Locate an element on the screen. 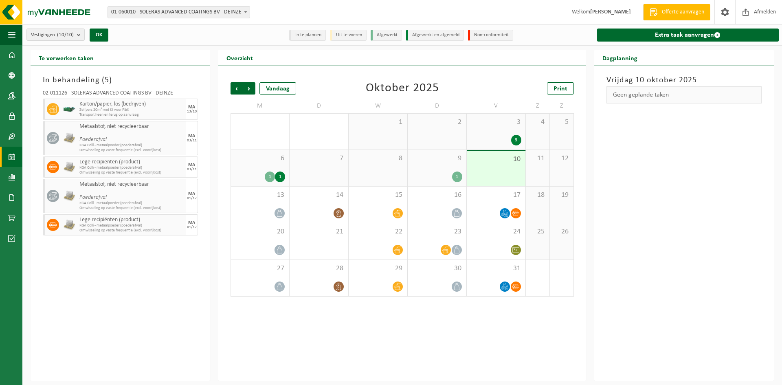  span: 14 is located at coordinates (319, 195).